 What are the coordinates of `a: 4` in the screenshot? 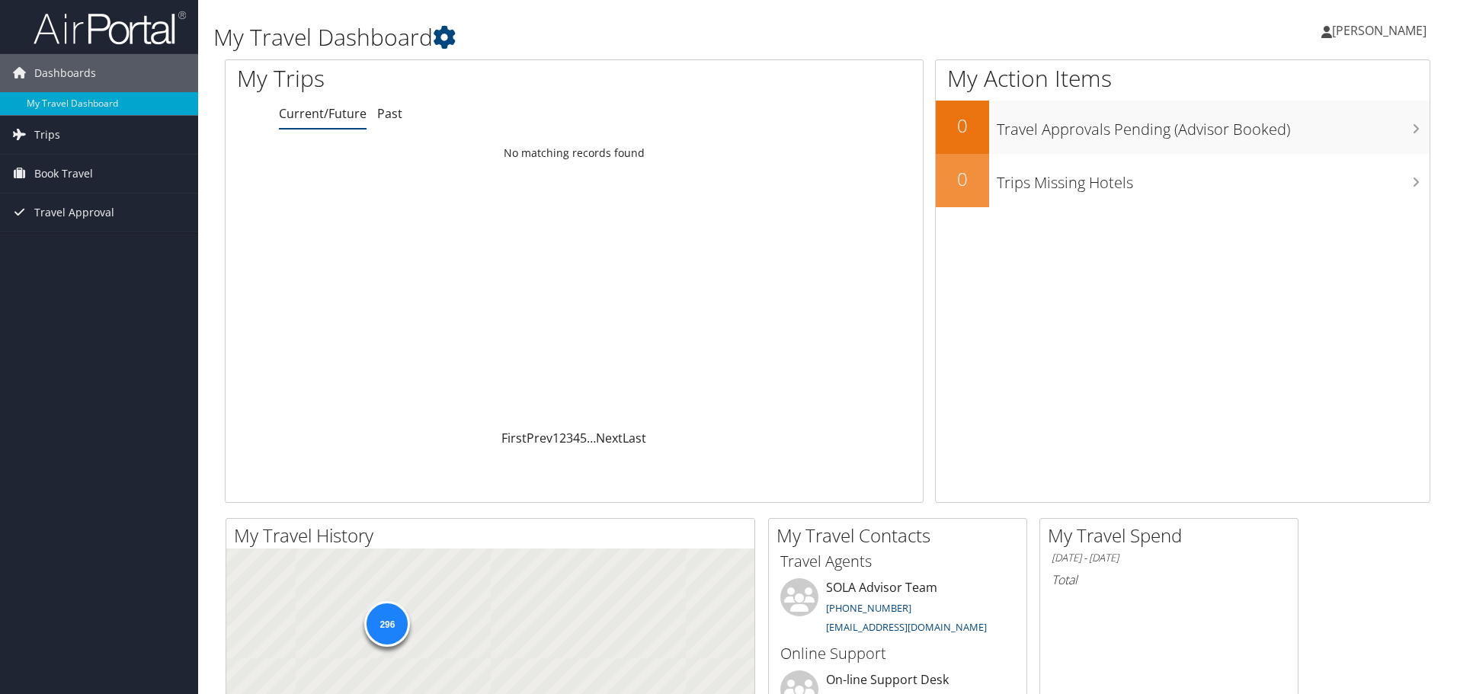 It's located at (576, 438).